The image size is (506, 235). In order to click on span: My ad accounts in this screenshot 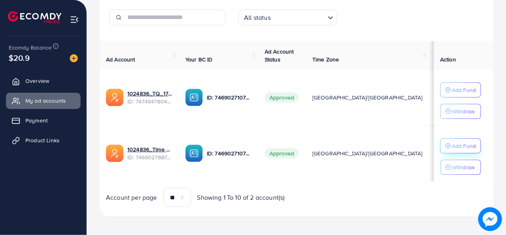, I will do `click(46, 101)`.